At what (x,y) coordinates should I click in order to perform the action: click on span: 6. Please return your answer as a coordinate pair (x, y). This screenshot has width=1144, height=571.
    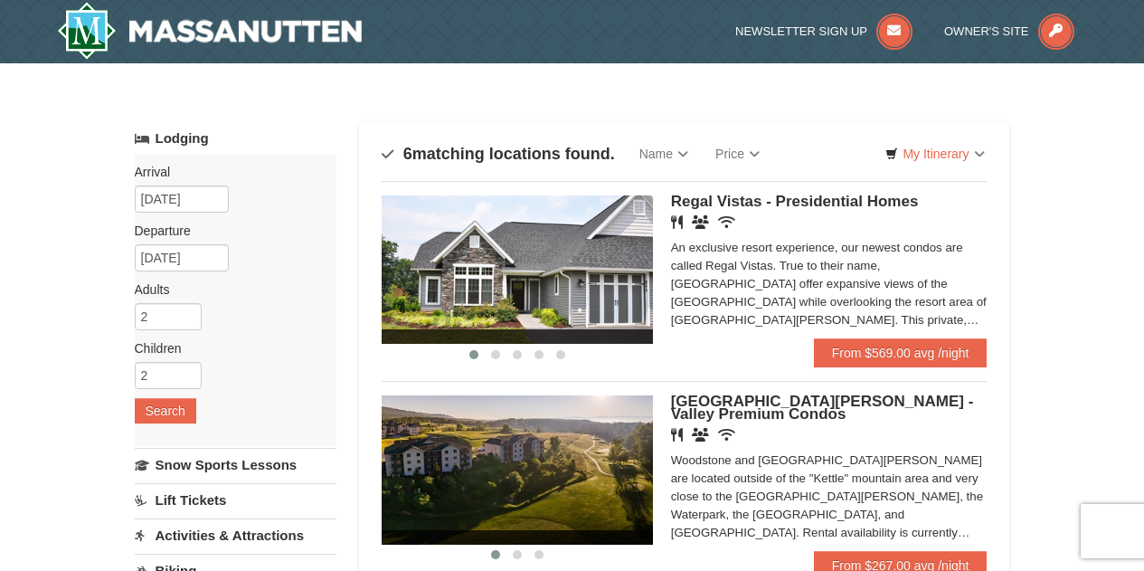
    Looking at the image, I should click on (408, 154).